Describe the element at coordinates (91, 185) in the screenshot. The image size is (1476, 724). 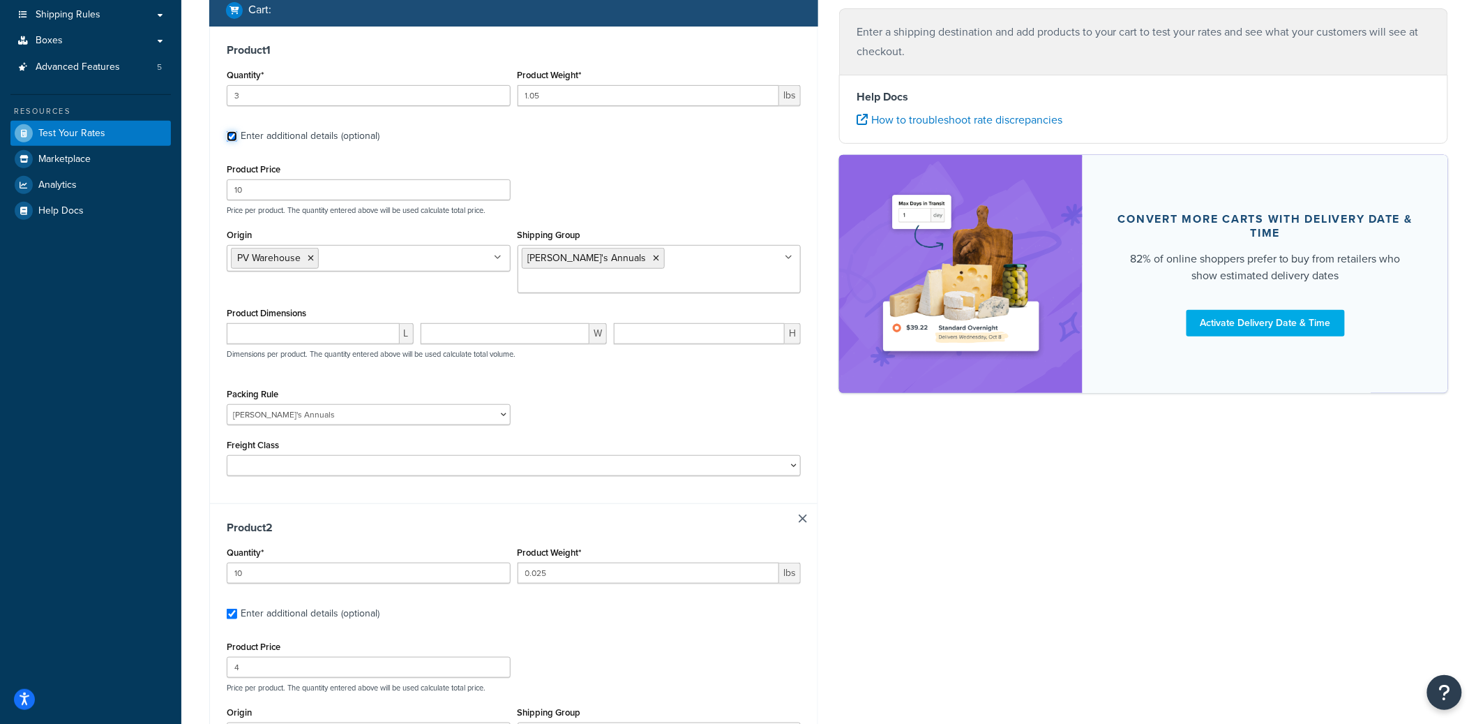
I see `li: Analytics` at that location.